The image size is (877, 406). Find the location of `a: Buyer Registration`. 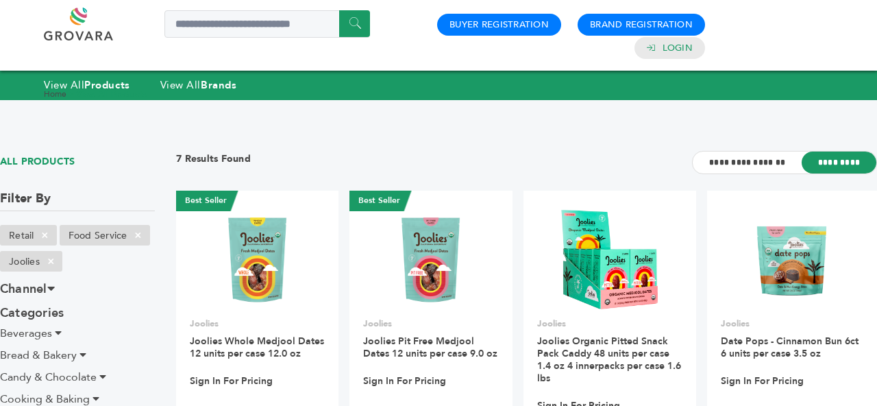

a: Buyer Registration is located at coordinates (499, 25).